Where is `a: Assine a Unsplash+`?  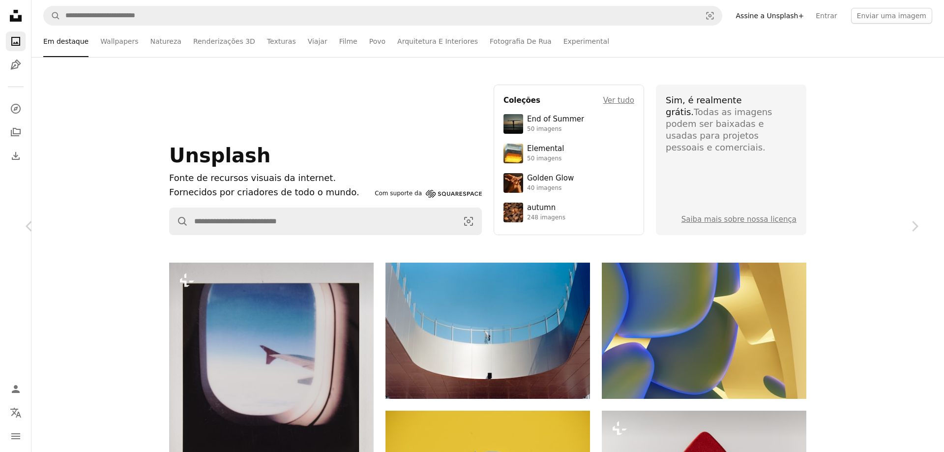 a: Assine a Unsplash+ is located at coordinates (770, 16).